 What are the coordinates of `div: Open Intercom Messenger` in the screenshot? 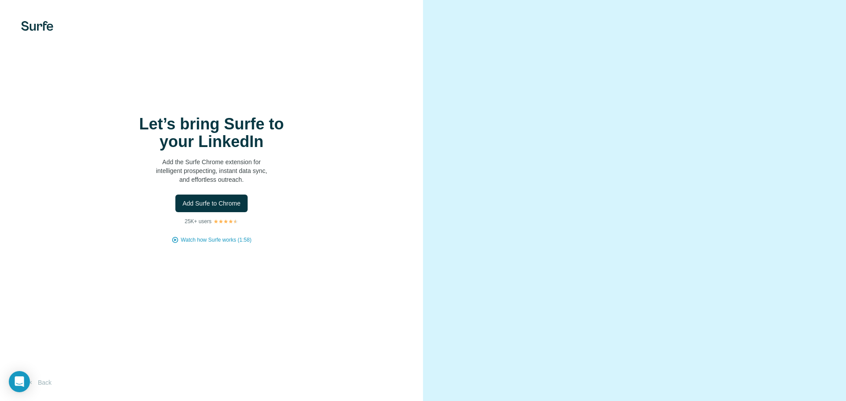 It's located at (19, 382).